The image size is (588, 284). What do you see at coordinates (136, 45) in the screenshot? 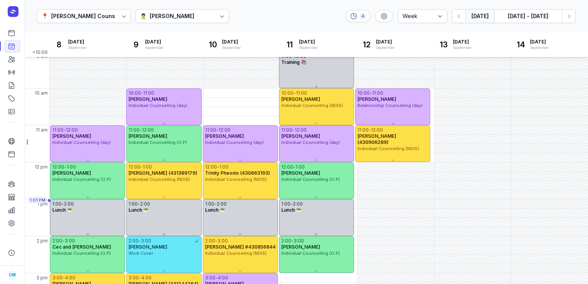
I see `div: 9` at bounding box center [136, 45].